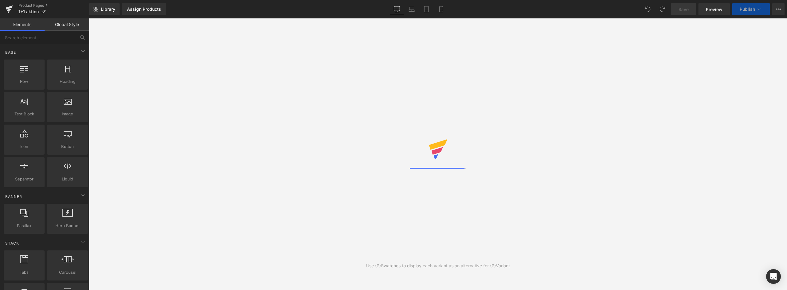 This screenshot has width=787, height=290. I want to click on span: Image, so click(67, 114).